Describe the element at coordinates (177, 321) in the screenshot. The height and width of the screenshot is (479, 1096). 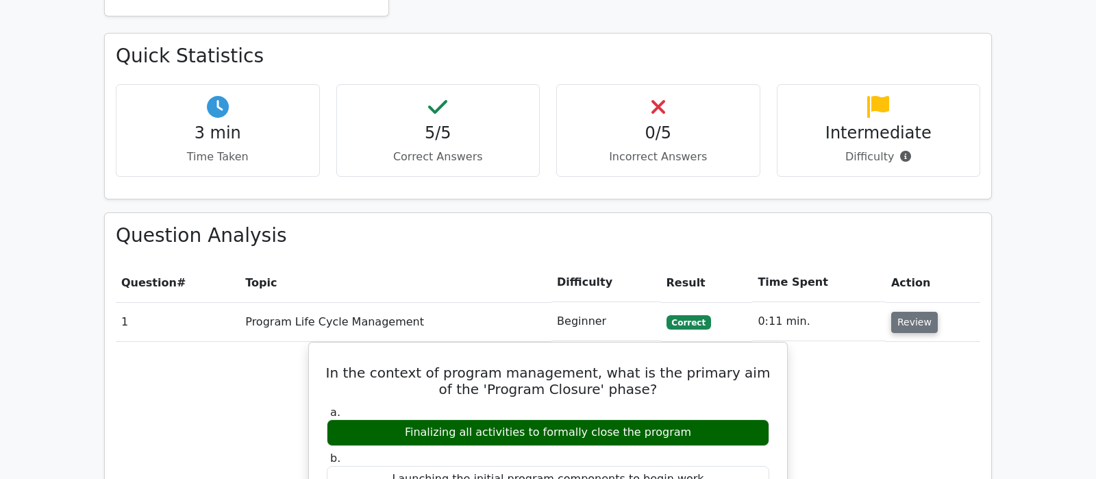
I see `td: 1` at that location.